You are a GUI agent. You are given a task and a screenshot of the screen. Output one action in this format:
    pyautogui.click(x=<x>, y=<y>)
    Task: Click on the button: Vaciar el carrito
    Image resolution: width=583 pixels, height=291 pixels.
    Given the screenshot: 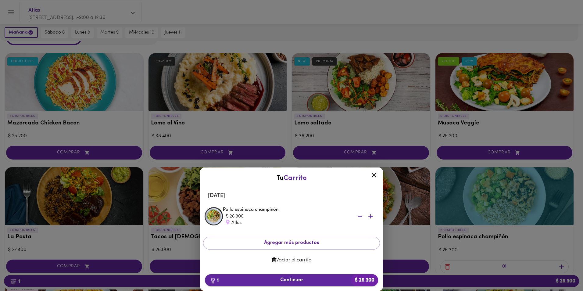 What is the action you would take?
    pyautogui.click(x=292, y=260)
    